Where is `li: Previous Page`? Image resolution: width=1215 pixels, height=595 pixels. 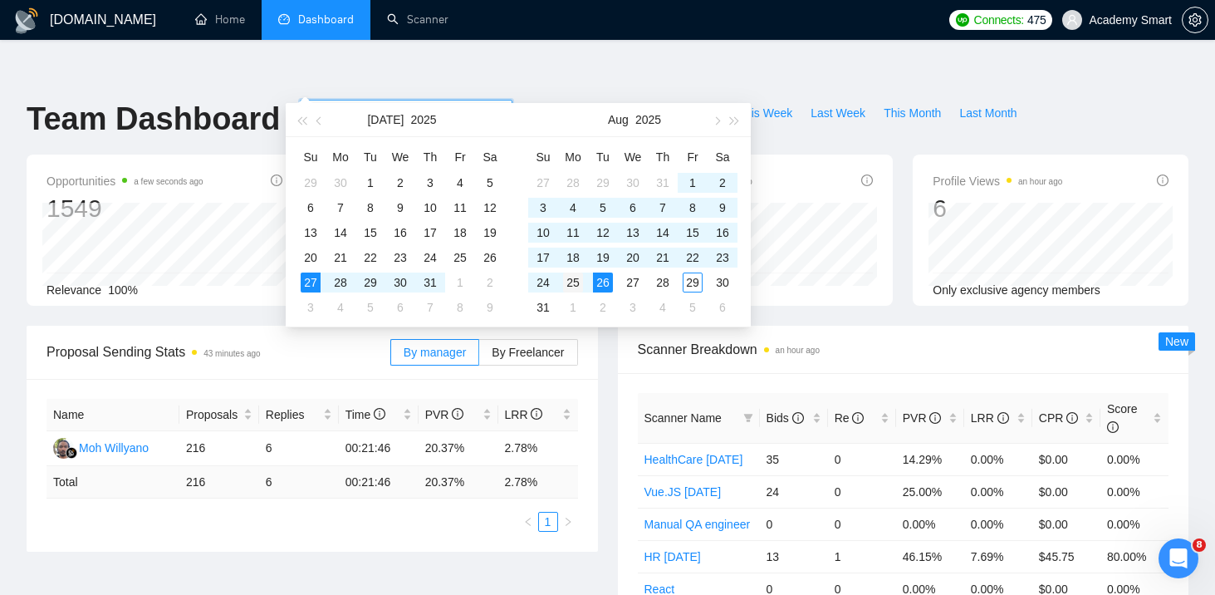
li: Previous Page is located at coordinates (528, 522).